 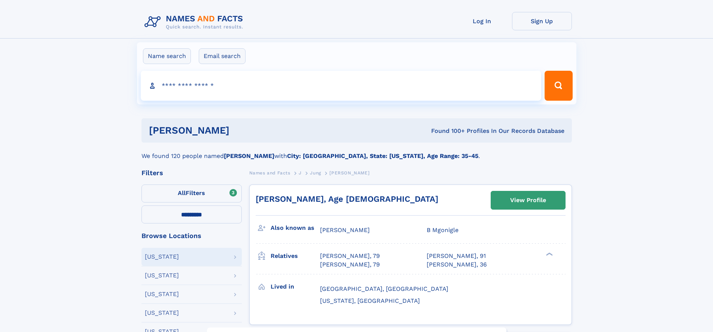 I want to click on label: Filters, so click(x=191, y=193).